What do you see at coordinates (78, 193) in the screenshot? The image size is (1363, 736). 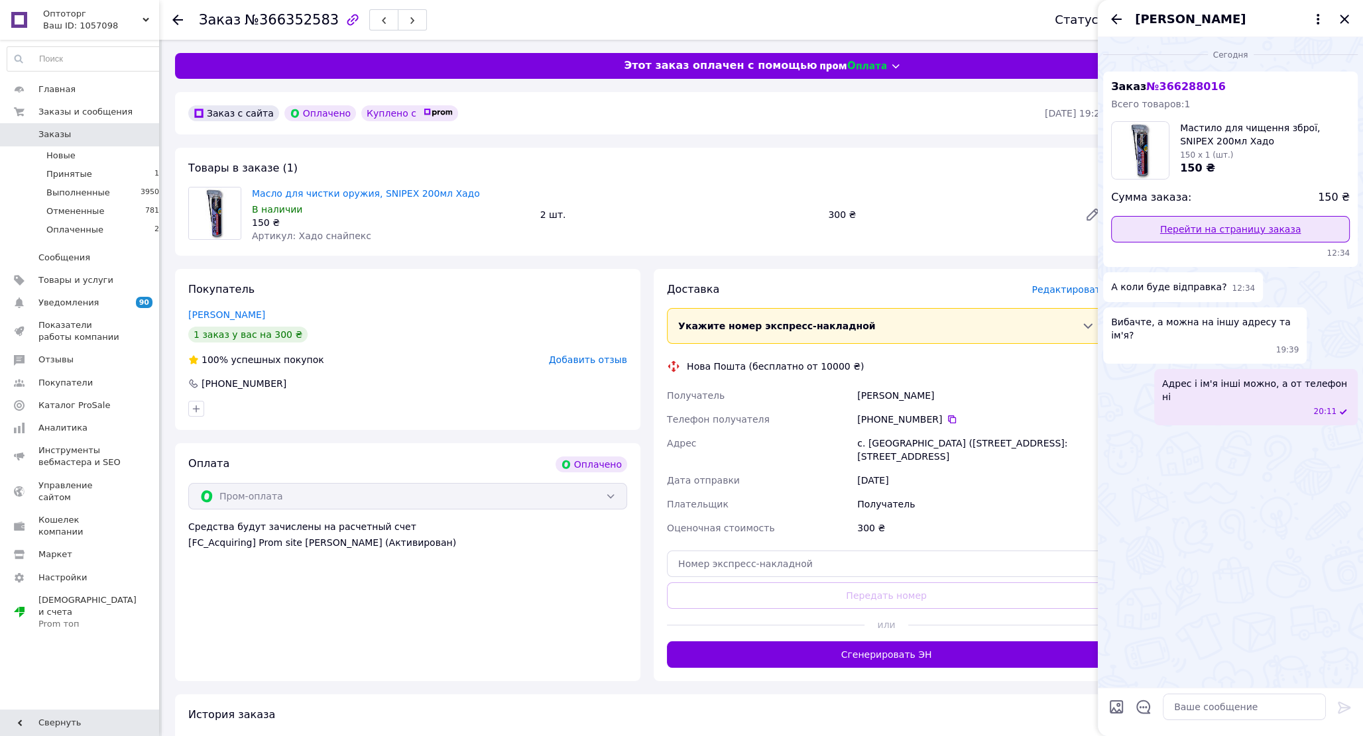 I see `span: Выполненные` at bounding box center [78, 193].